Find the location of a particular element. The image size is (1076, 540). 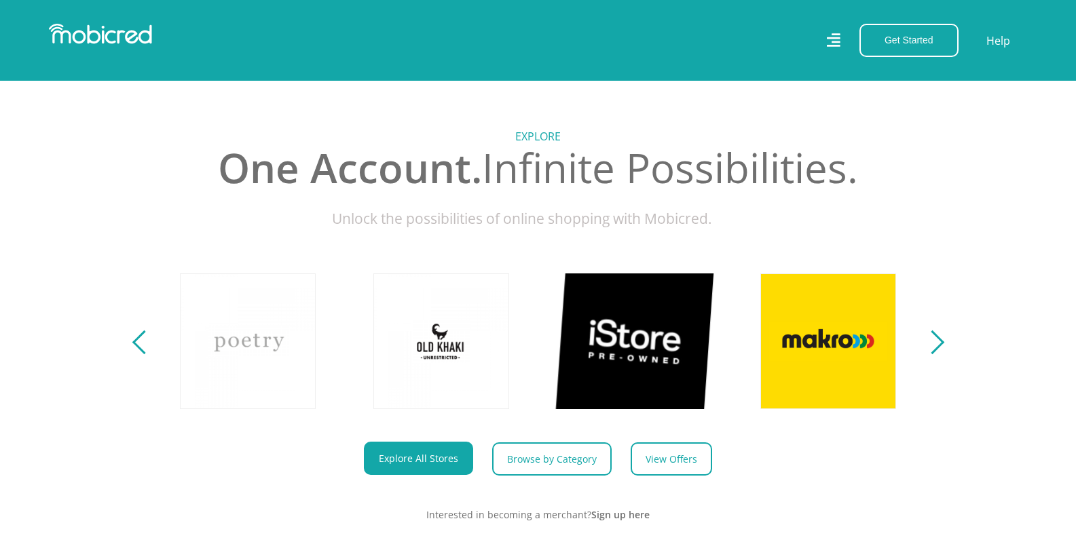

img: Mobicred is located at coordinates (100, 34).